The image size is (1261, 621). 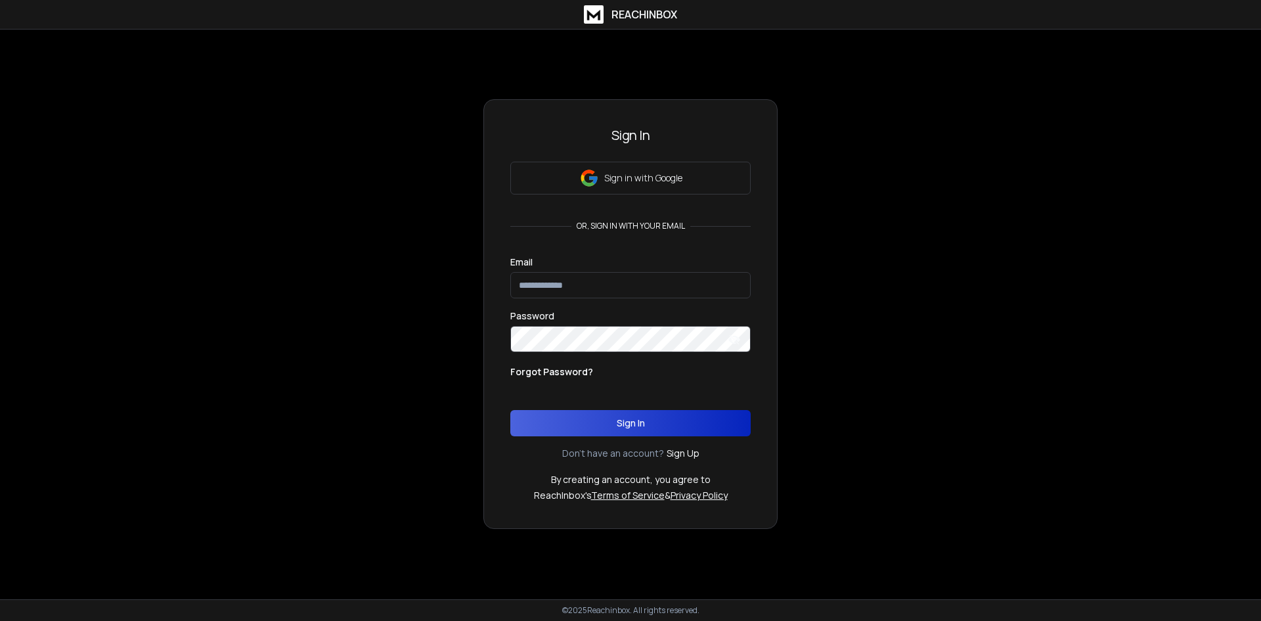 What do you see at coordinates (645, 14) in the screenshot?
I see `h1: ReachInbox` at bounding box center [645, 14].